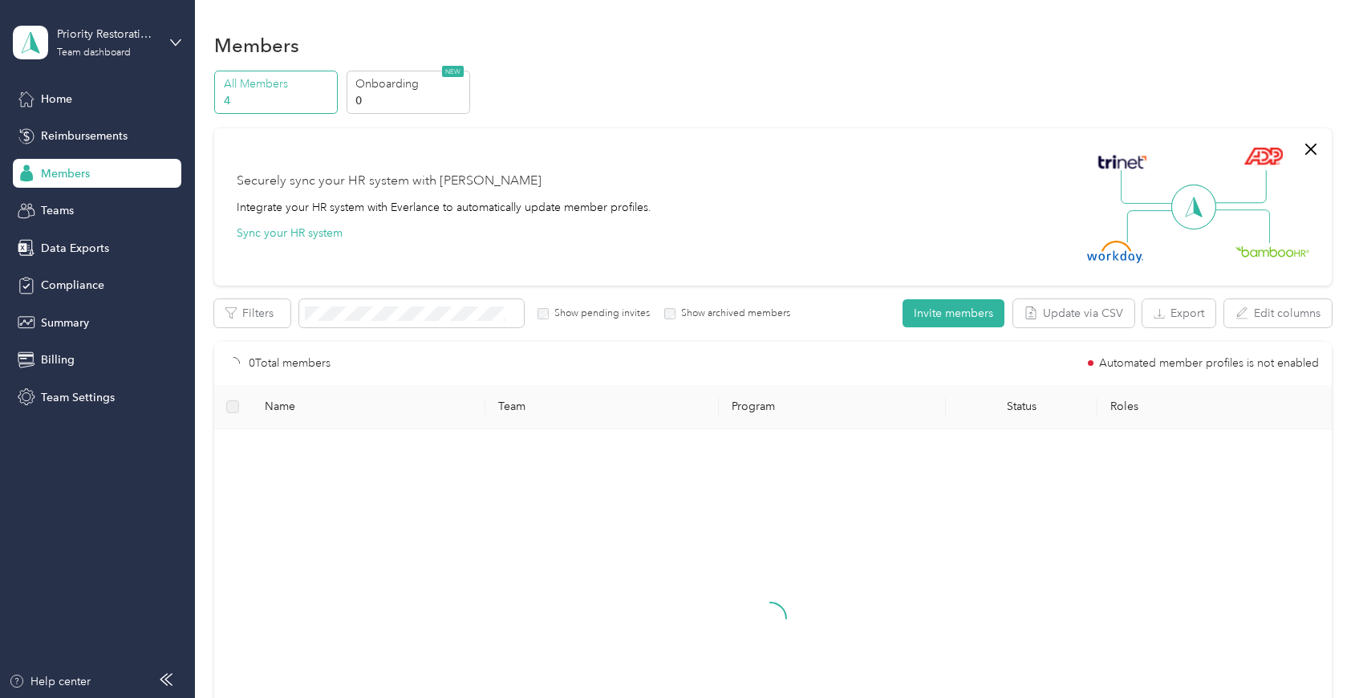  Describe the element at coordinates (599, 314) in the screenshot. I see `label: Show pending invites` at that location.